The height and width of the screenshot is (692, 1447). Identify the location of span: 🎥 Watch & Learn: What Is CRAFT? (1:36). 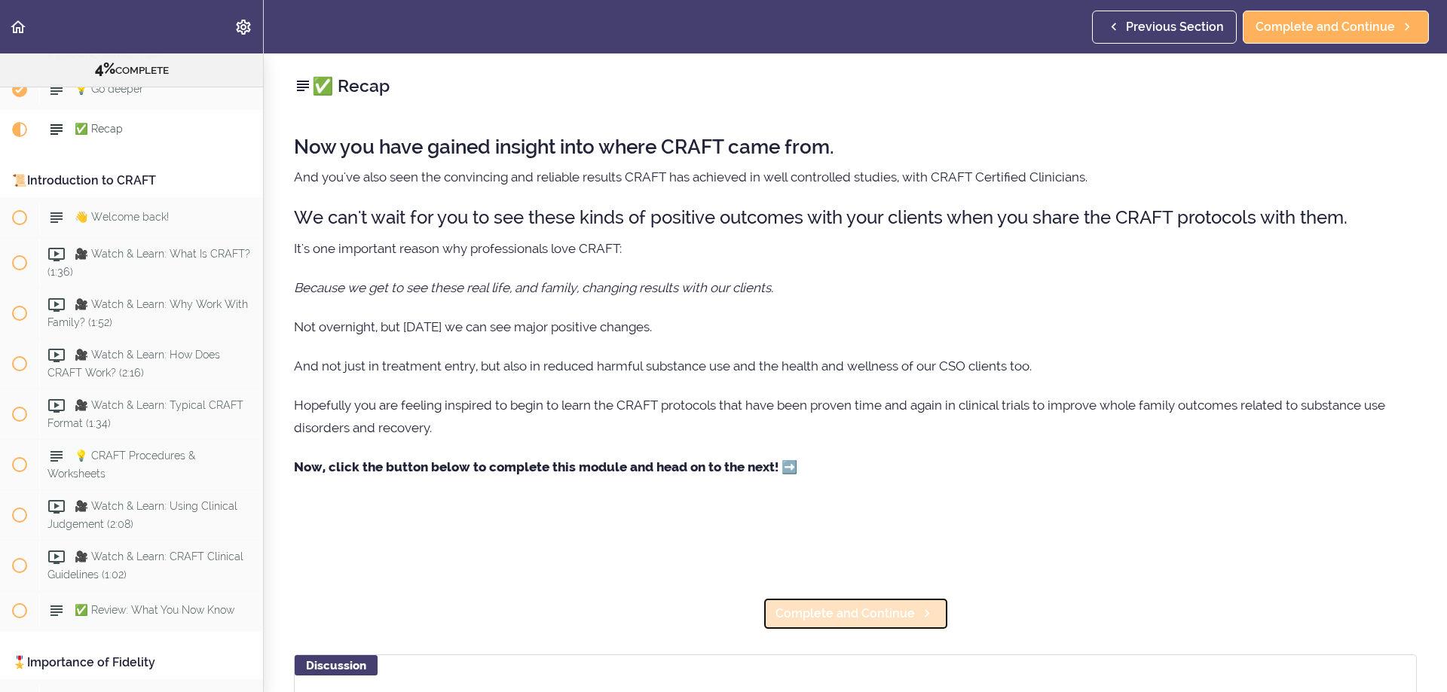
(148, 262).